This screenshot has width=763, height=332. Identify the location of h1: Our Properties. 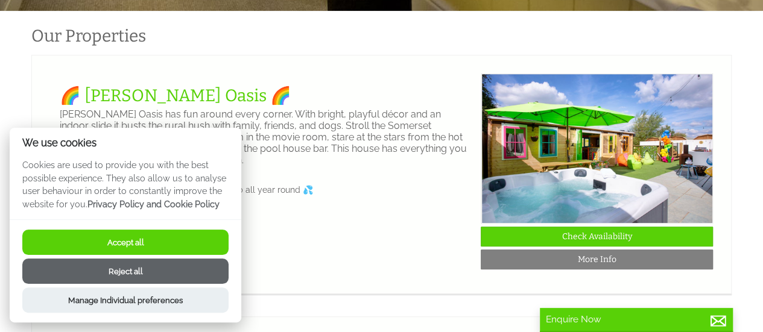
(259, 36).